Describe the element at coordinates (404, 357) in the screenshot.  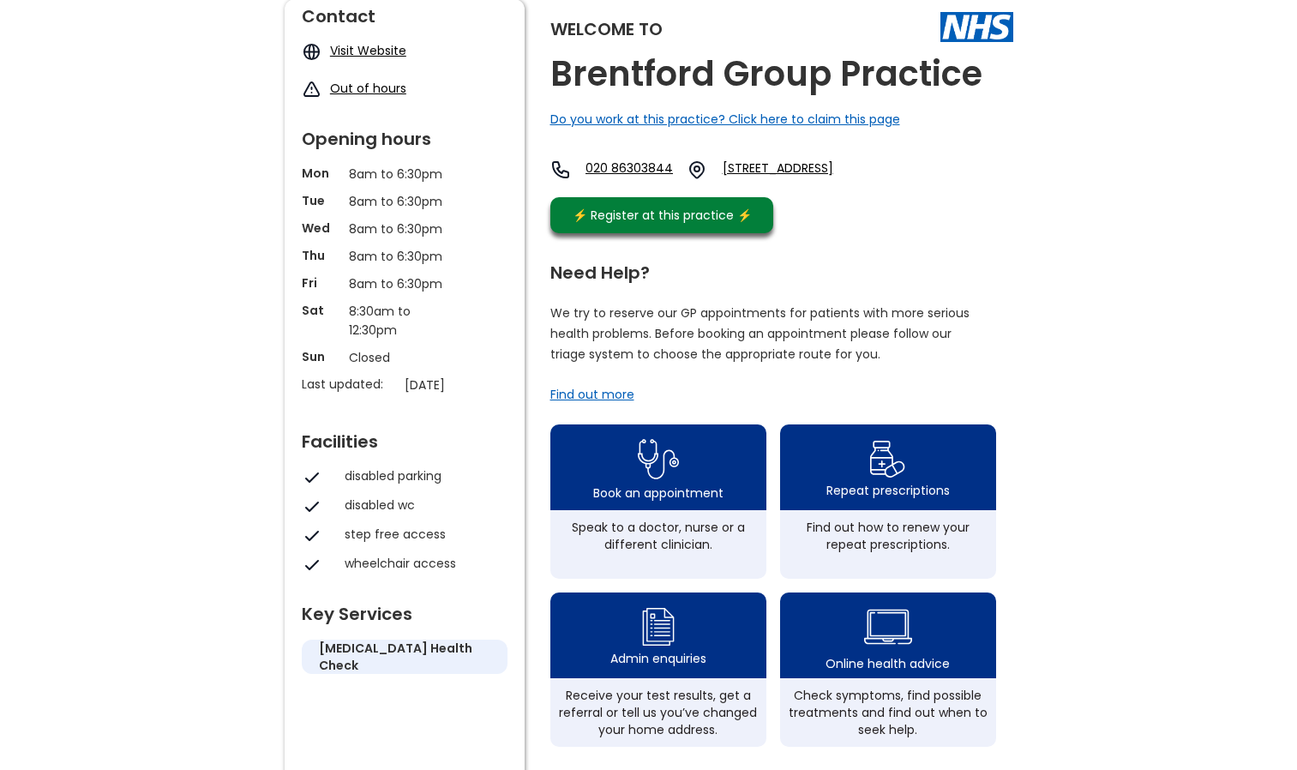
I see `p: Closed` at that location.